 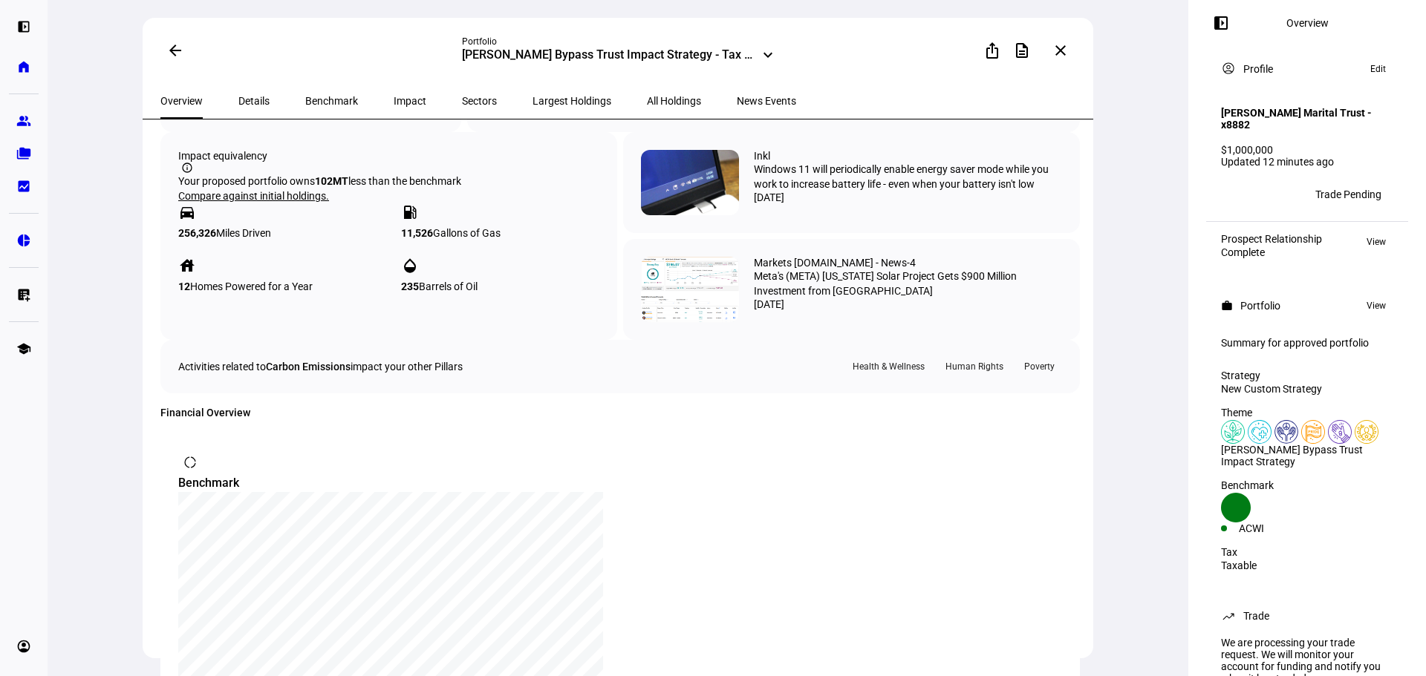 I want to click on mat-icon: trending_up, so click(x=1228, y=616).